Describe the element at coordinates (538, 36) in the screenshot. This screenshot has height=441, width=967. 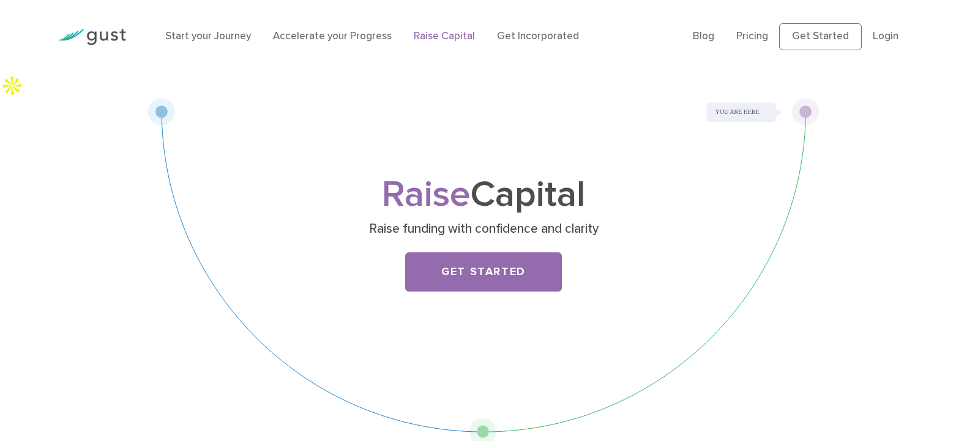
I see `a: Get Incorporated` at that location.